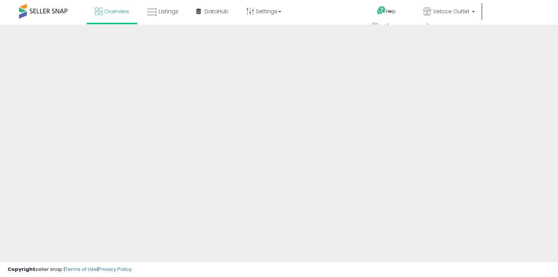  I want to click on div: seller snap | |, so click(69, 269).